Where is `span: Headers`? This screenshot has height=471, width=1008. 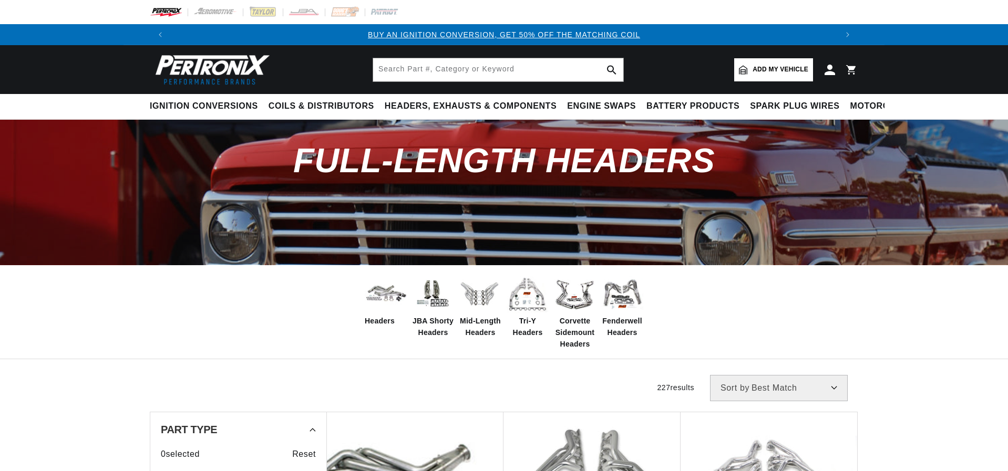 span: Headers is located at coordinates (379, 321).